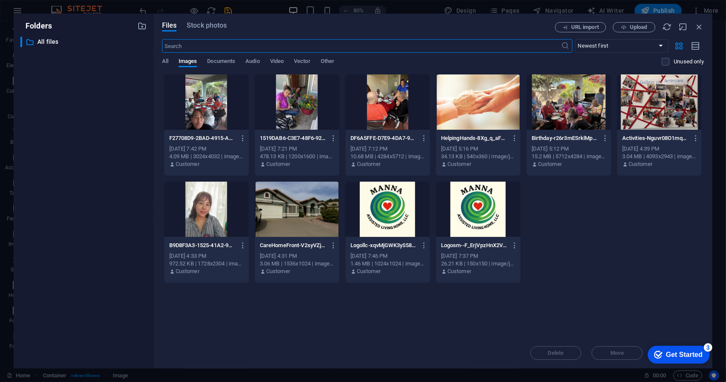 The height and width of the screenshot is (382, 726). Describe the element at coordinates (634, 27) in the screenshot. I see `button: Upload` at that location.